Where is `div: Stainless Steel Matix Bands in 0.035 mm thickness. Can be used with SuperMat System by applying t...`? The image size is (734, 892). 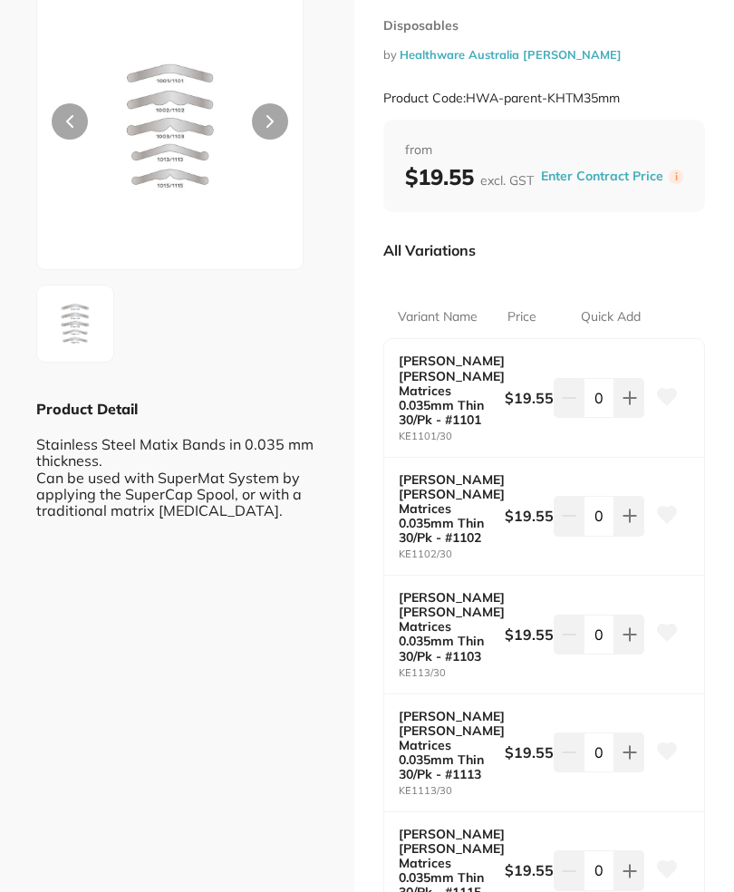 div: Stainless Steel Matix Bands in 0.035 mm thickness. Can be used with SuperMat System by applying t... is located at coordinates (177, 469).